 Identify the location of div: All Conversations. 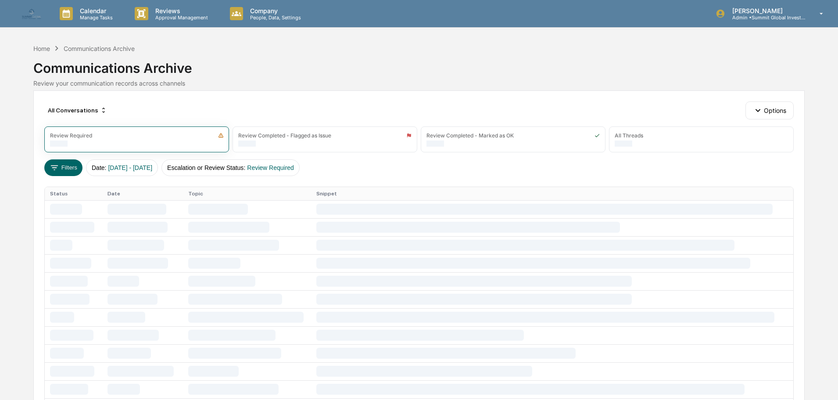
(77, 110).